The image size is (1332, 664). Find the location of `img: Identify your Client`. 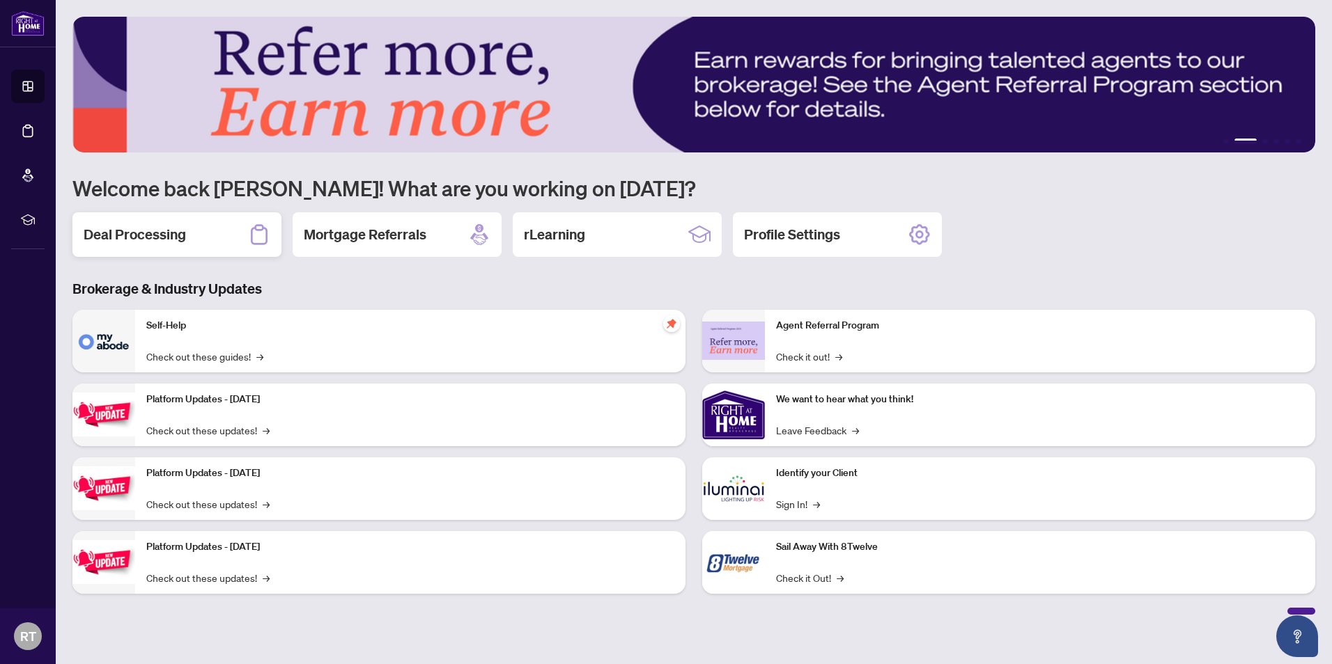

img: Identify your Client is located at coordinates (733, 489).